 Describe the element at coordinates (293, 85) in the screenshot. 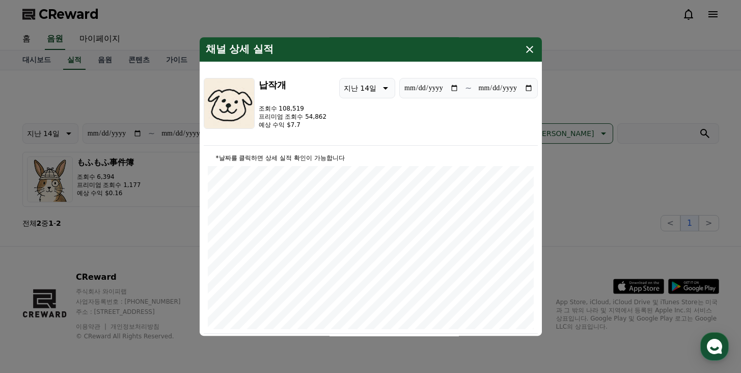

I see `h3: 납작개` at that location.